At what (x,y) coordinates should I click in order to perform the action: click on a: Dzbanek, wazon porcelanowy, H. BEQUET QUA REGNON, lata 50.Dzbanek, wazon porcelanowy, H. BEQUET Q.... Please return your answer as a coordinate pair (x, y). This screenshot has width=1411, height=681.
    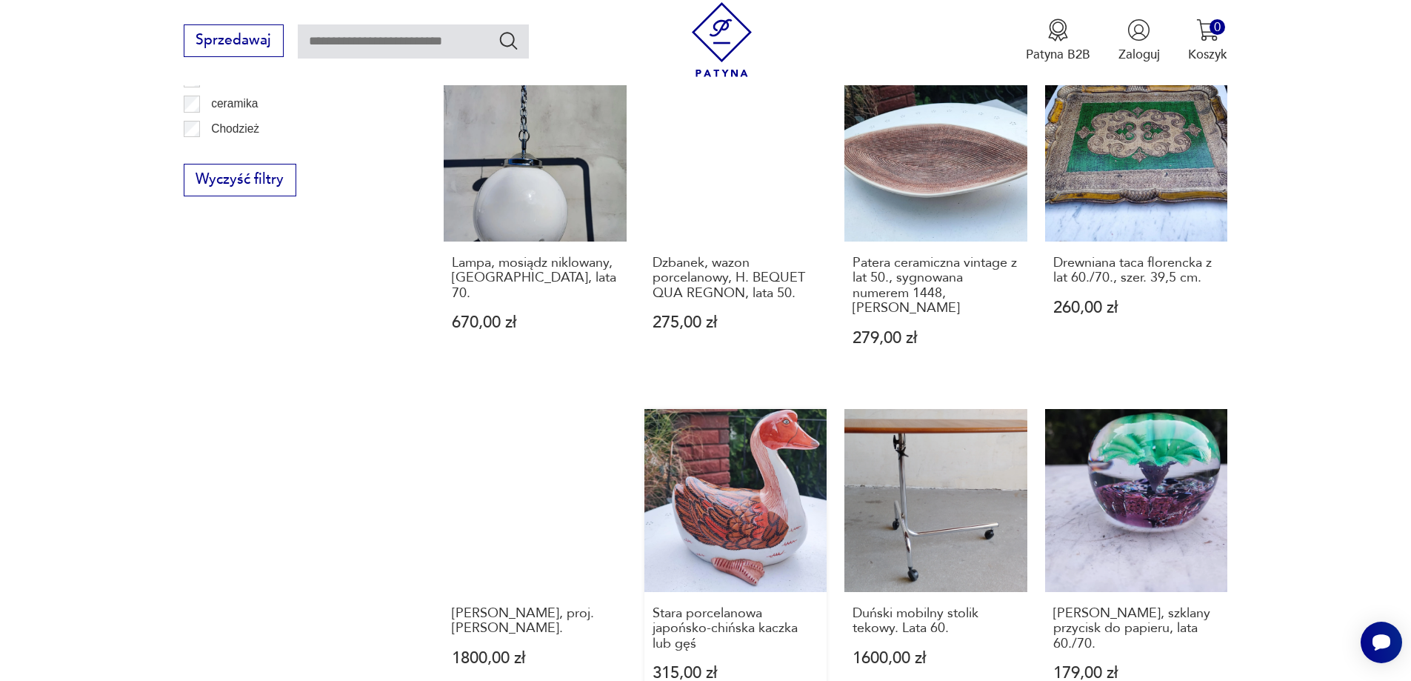
    Looking at the image, I should click on (735, 219).